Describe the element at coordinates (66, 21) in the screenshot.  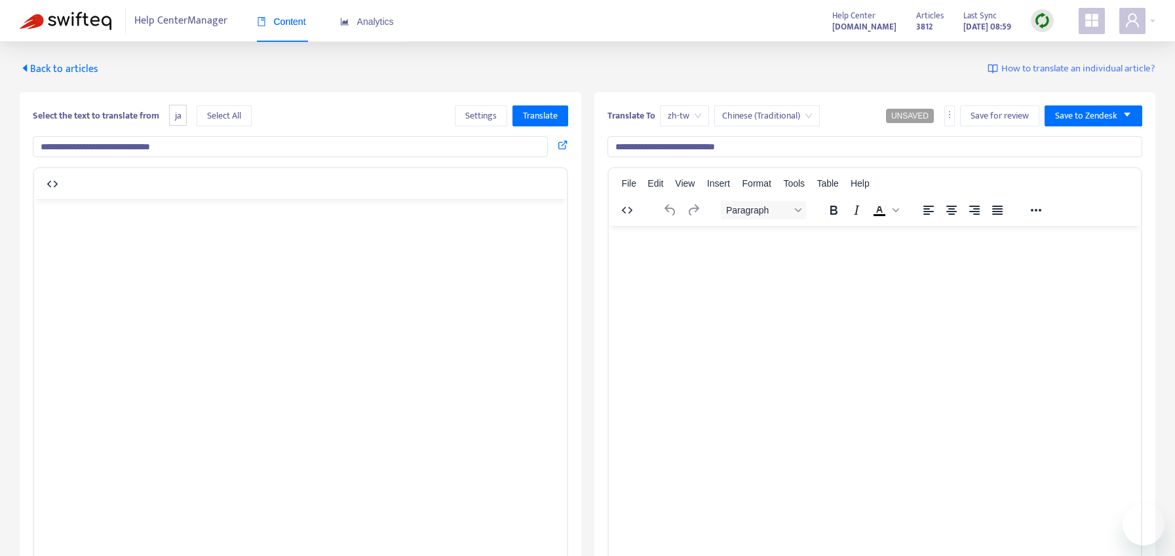
I see `img: Swifteq` at that location.